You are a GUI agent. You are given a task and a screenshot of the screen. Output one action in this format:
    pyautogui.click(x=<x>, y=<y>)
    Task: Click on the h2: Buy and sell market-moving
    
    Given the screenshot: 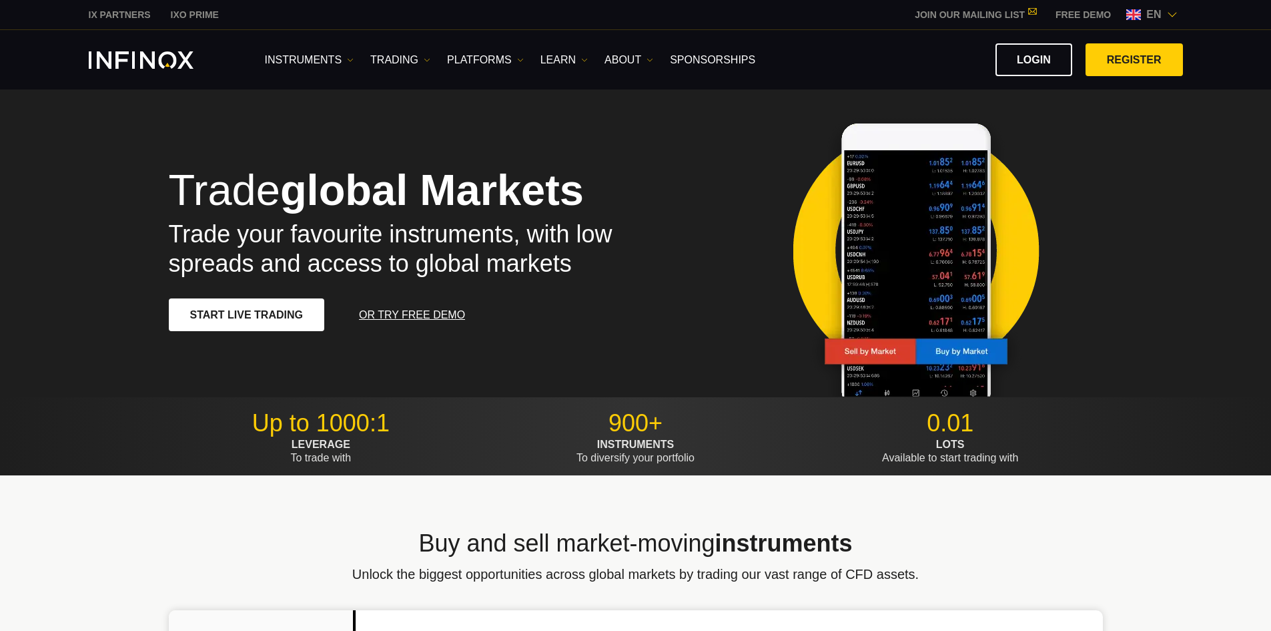 What is the action you would take?
    pyautogui.click(x=636, y=543)
    